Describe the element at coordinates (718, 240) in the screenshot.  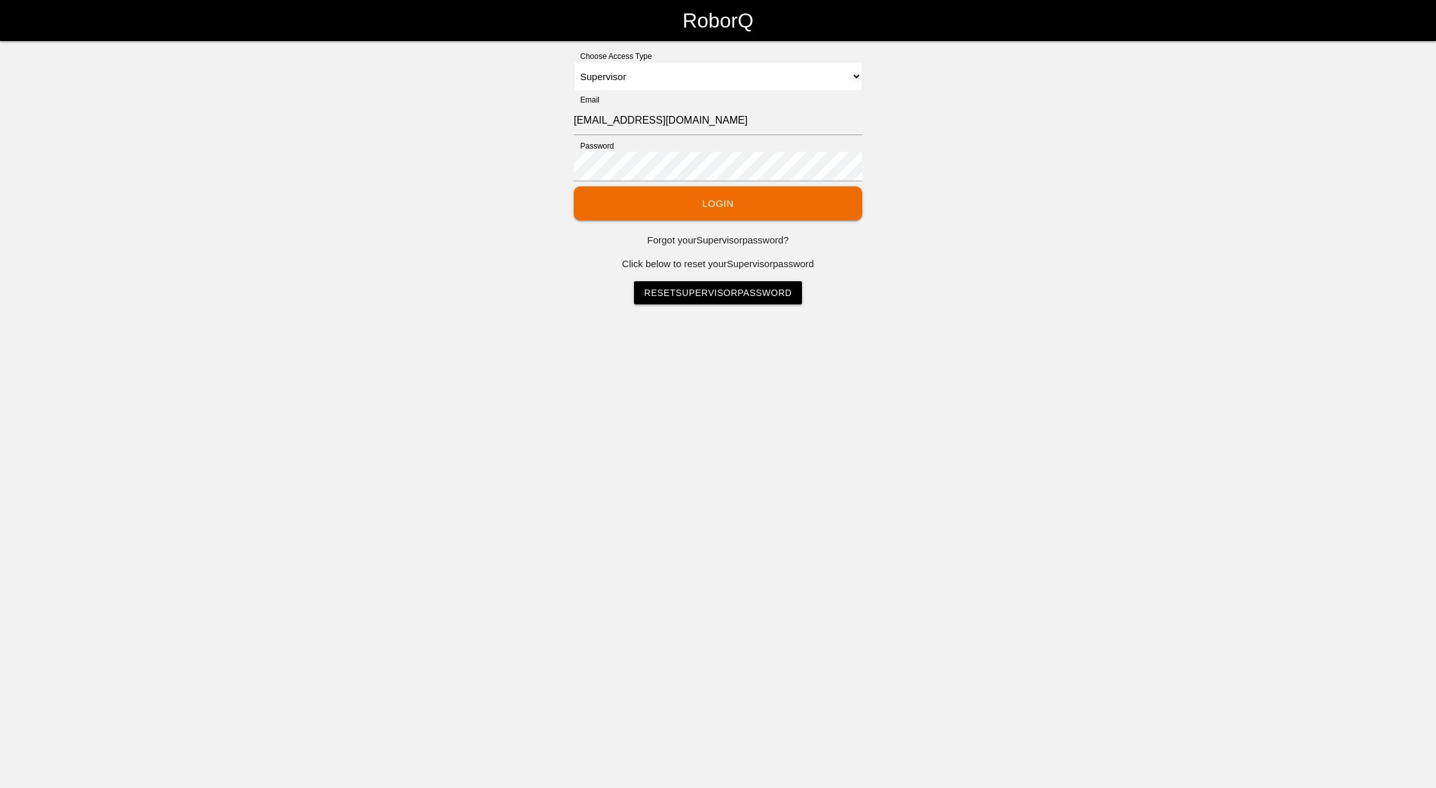
I see `p: Forgot your Supervisor password?` at that location.